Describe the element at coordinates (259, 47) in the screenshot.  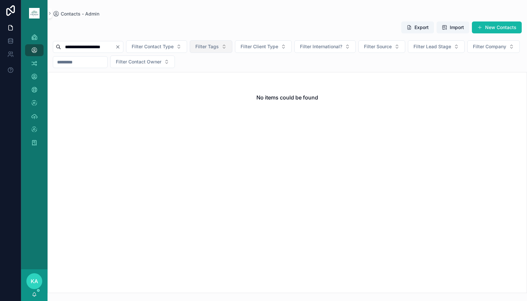
I see `span: Filter Client Type` at that location.